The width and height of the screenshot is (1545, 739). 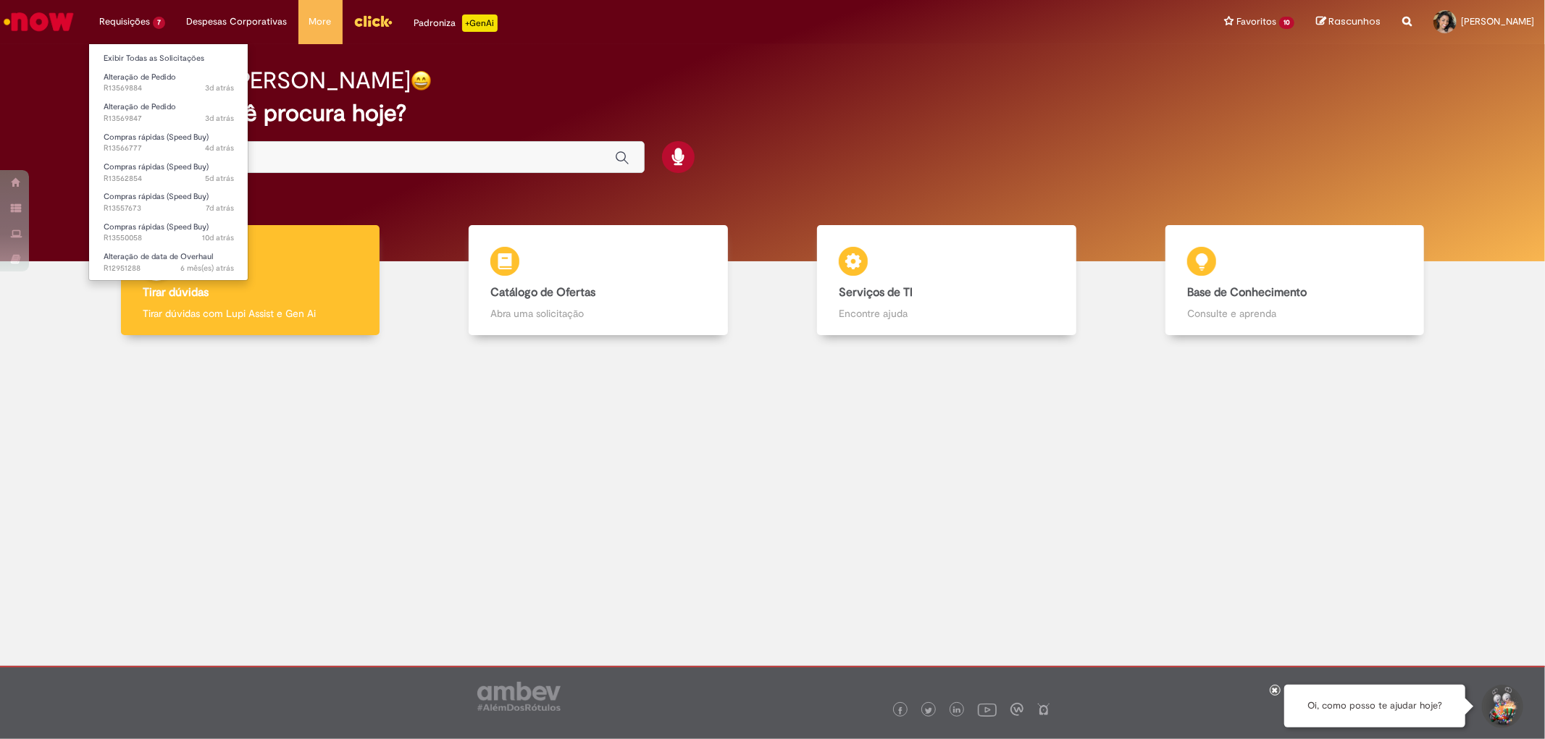 What do you see at coordinates (169, 119) in the screenshot?
I see `span: R13569847` at bounding box center [169, 119].